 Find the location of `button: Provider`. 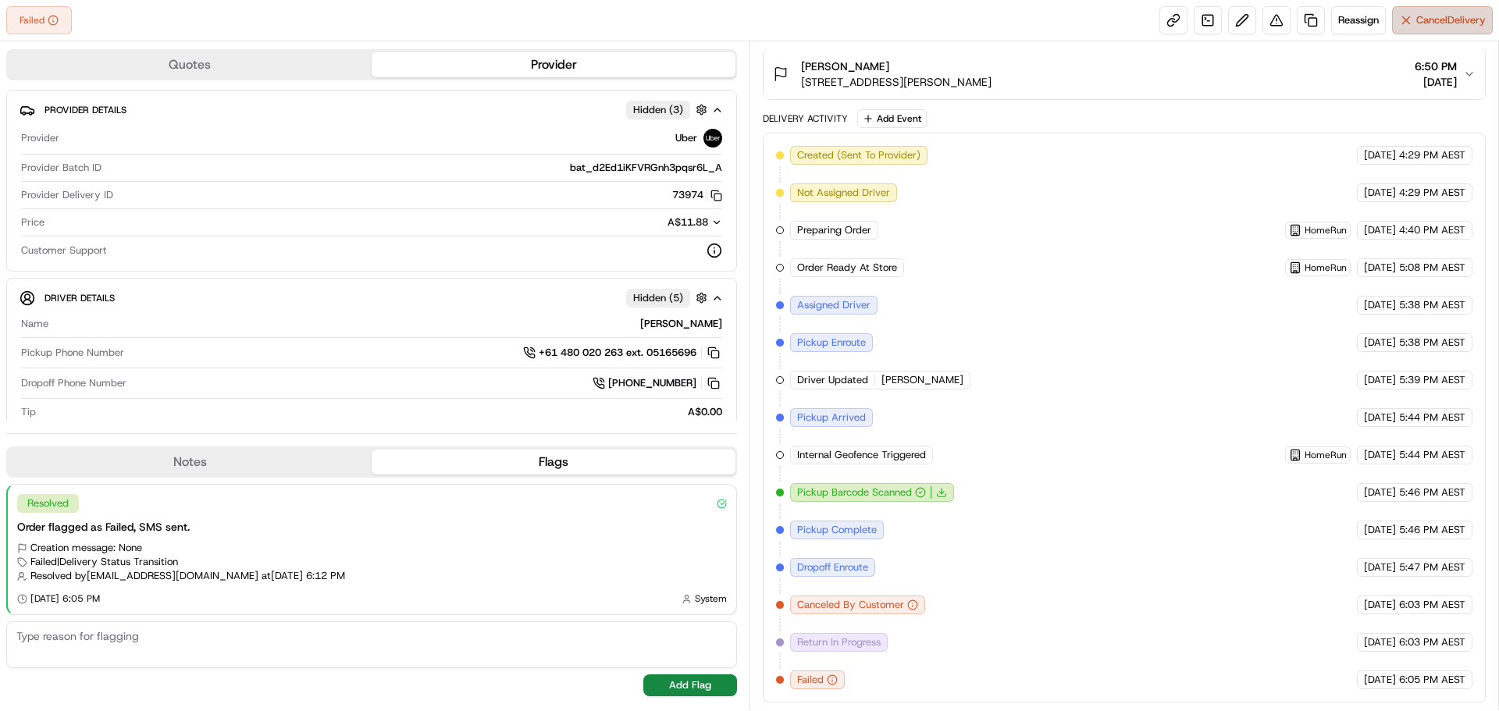

button: Provider is located at coordinates (554, 65).